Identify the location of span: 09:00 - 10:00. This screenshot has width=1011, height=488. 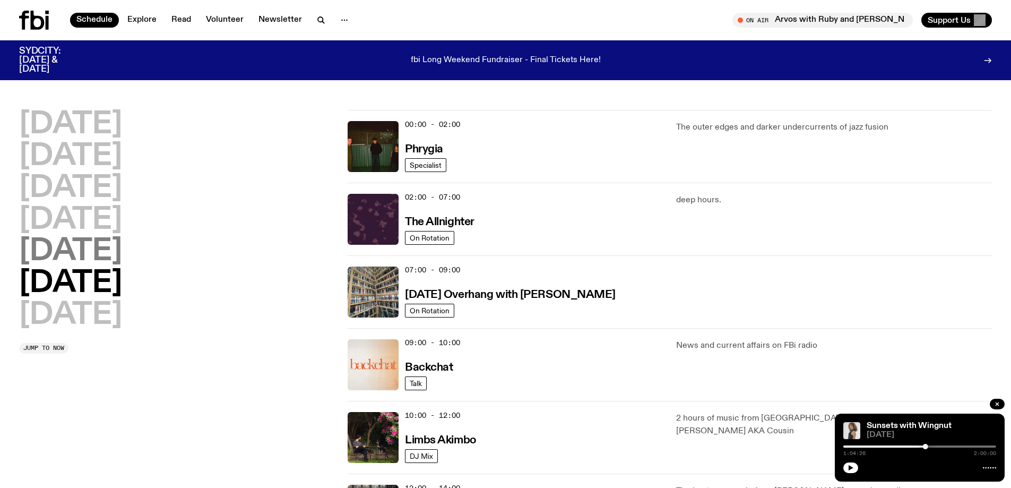
(433, 342).